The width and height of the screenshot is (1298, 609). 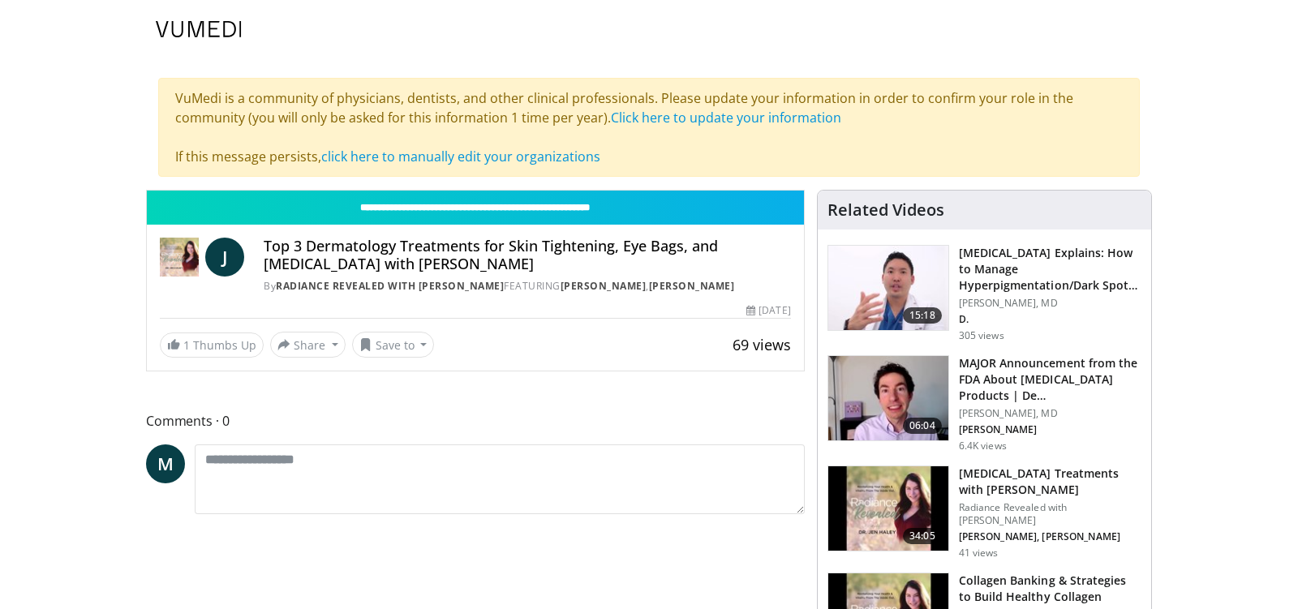 What do you see at coordinates (179, 257) in the screenshot?
I see `img: Radiance Revealed with Dr. Jen Haley` at bounding box center [179, 257].